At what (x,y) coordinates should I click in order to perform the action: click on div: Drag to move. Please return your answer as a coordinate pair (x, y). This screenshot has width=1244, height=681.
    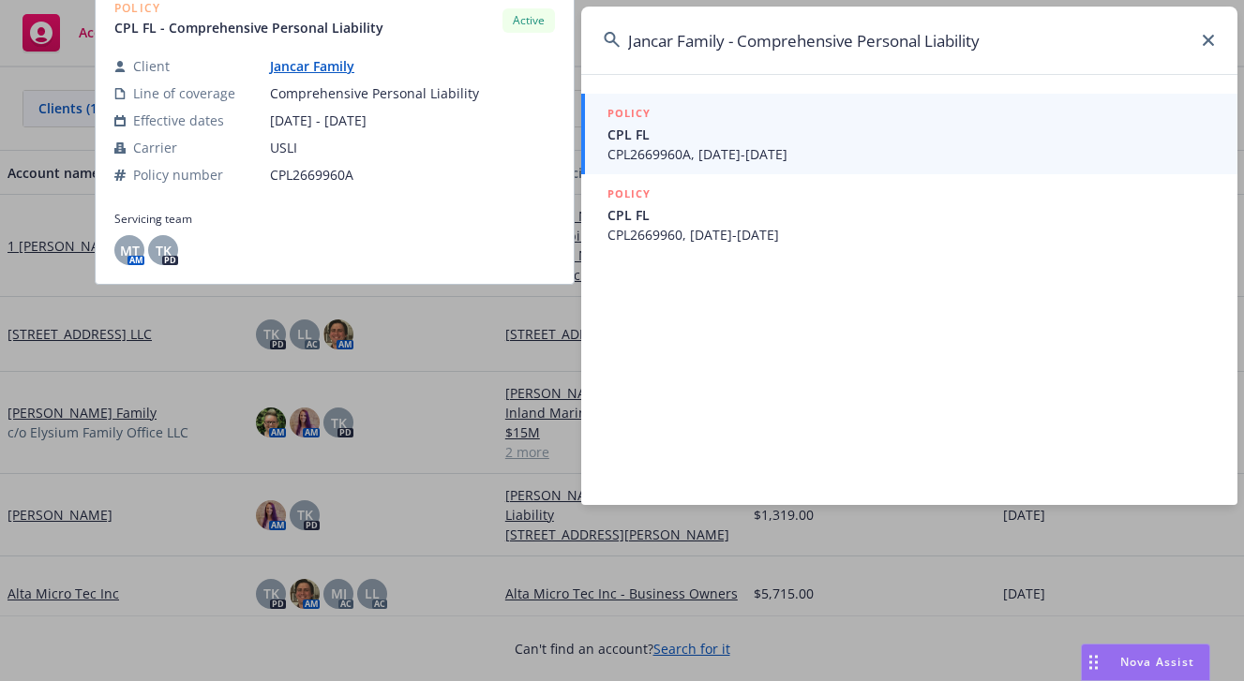
    Looking at the image, I should click on (1093, 663).